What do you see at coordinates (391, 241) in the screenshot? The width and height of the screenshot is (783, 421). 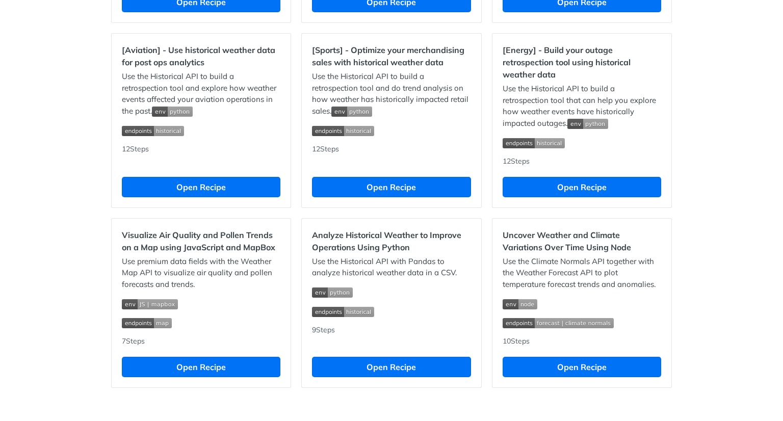 I see `h2: Analyze Historical Weather to Improve Operations Using Python` at bounding box center [391, 241].